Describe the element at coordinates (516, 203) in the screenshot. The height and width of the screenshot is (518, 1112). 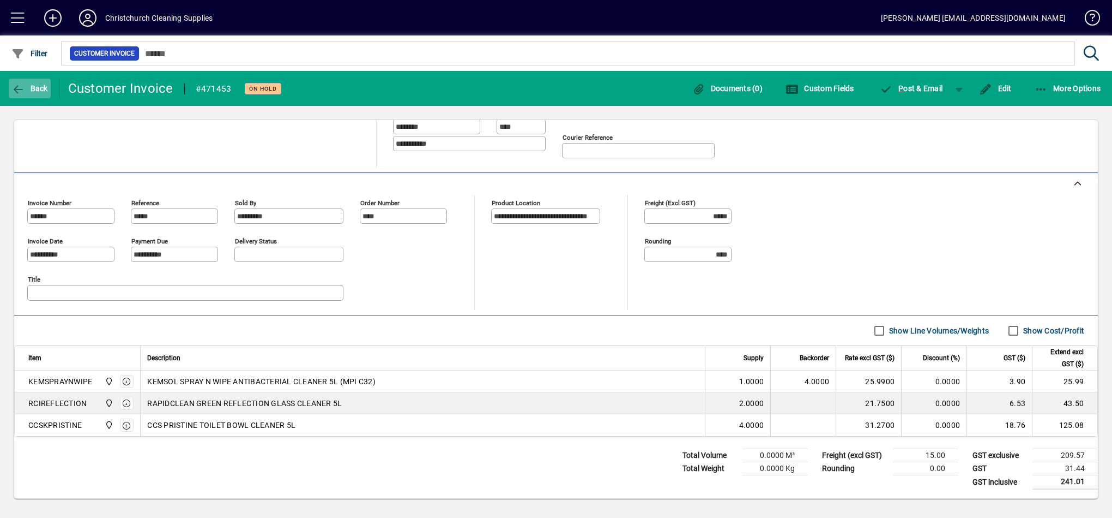
I see `mat-label: Product location` at that location.